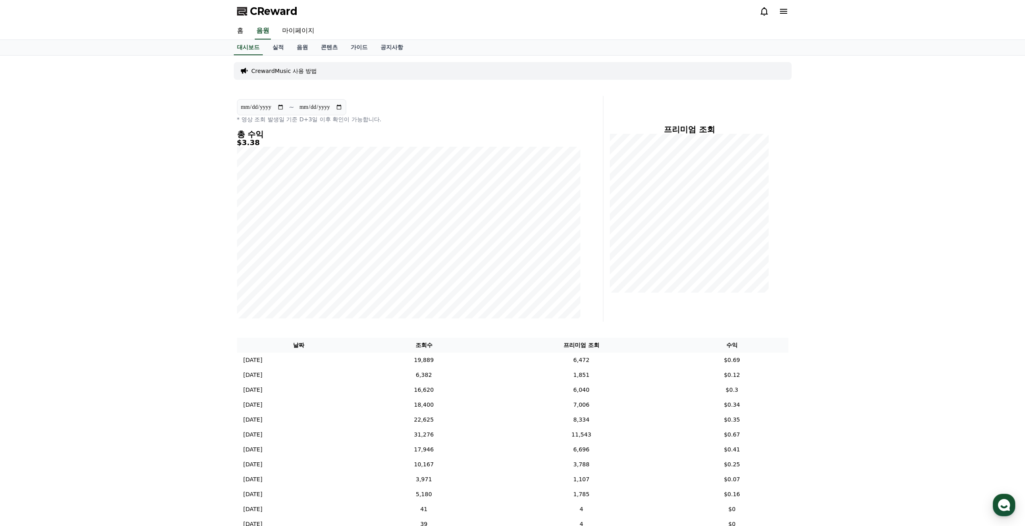 This screenshot has width=1025, height=526. What do you see at coordinates (581, 464) in the screenshot?
I see `td: 3,788` at bounding box center [581, 464].